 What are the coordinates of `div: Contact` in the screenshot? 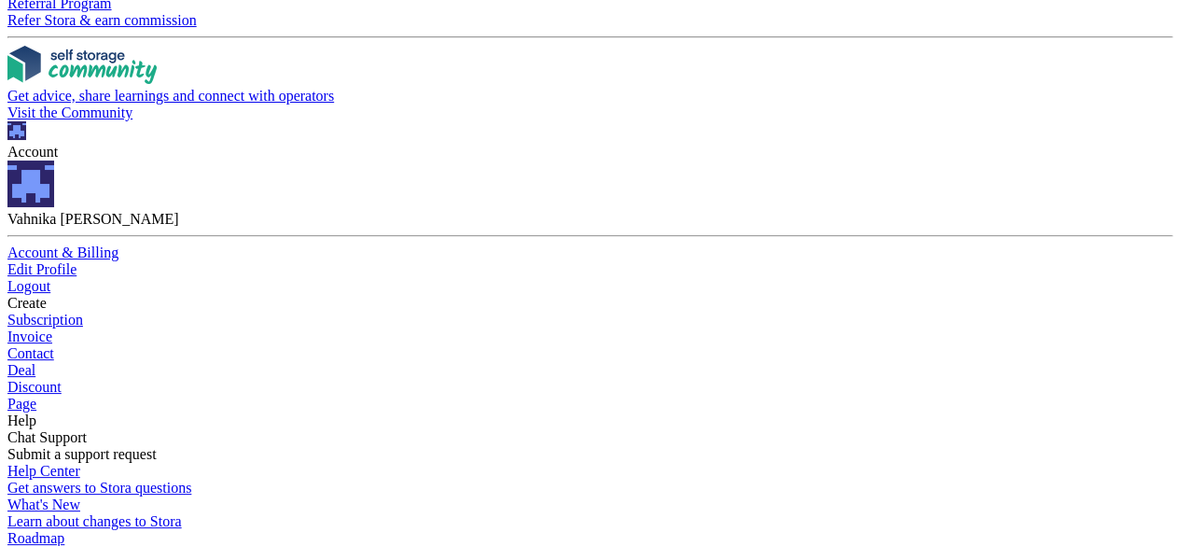 It's located at (590, 354).